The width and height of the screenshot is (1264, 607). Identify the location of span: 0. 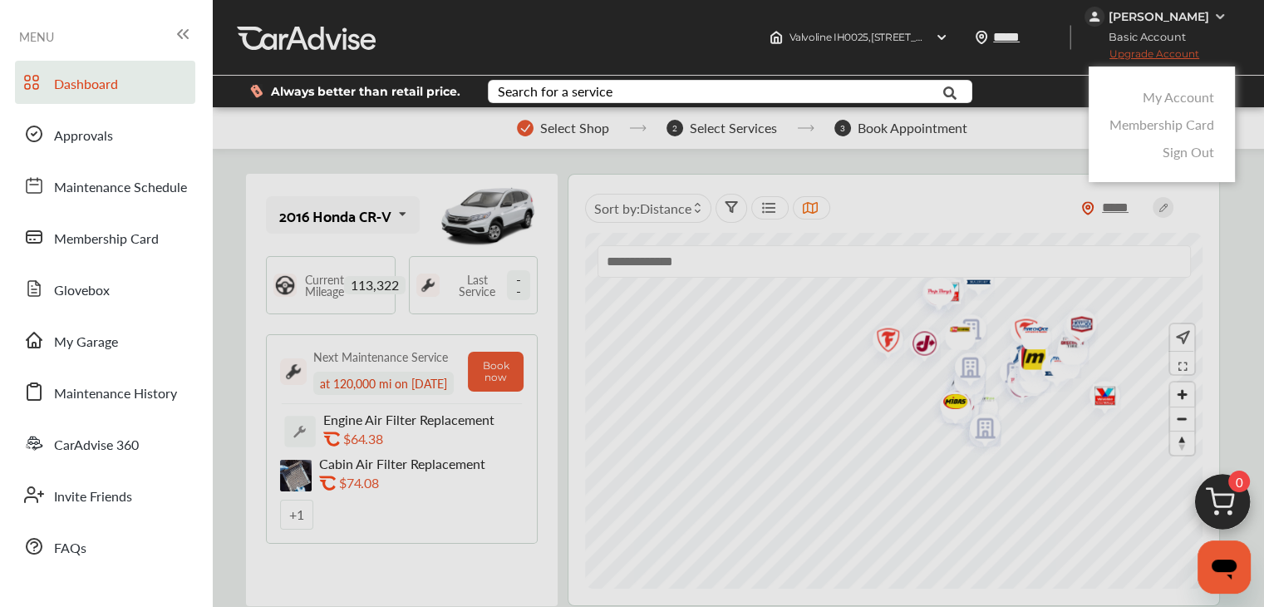
(1239, 481).